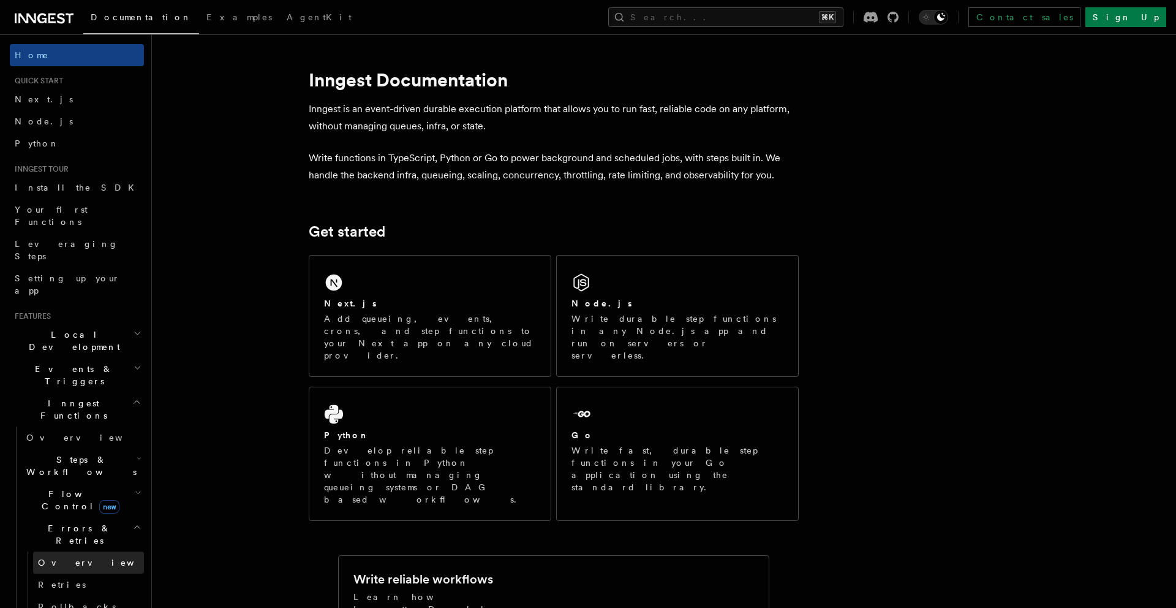 This screenshot has height=608, width=1176. What do you see at coordinates (43, 99) in the screenshot?
I see `span: Next.js` at bounding box center [43, 99].